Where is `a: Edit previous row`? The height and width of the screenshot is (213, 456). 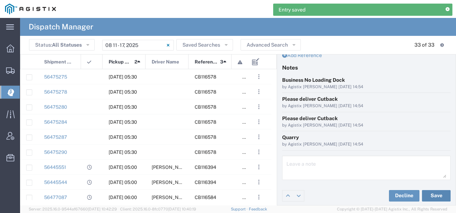 a: Edit previous row is located at coordinates (288, 196).